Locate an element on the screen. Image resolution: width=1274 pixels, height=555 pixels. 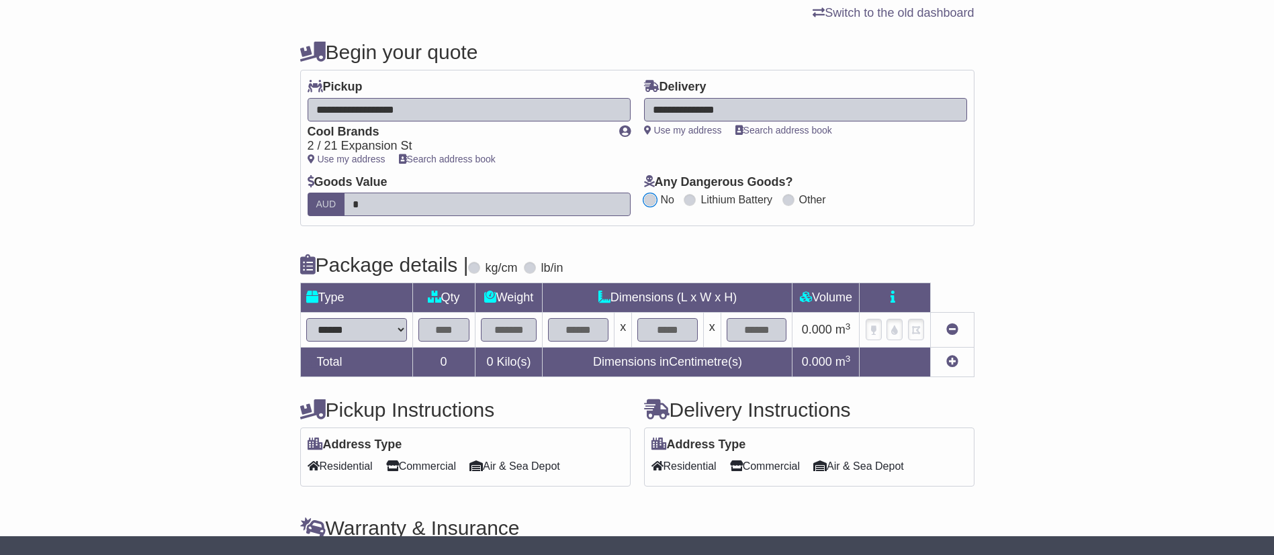
h4: Package details | is located at coordinates (384, 265).